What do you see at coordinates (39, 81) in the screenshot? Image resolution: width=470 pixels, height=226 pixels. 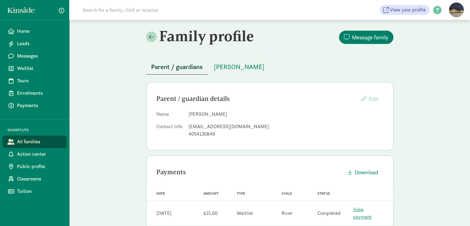 I see `span: Tours` at bounding box center [39, 81].